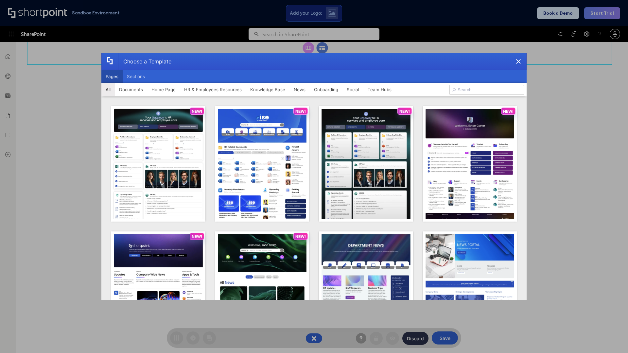 The height and width of the screenshot is (353, 628). Describe the element at coordinates (136, 77) in the screenshot. I see `button: Sections` at that location.